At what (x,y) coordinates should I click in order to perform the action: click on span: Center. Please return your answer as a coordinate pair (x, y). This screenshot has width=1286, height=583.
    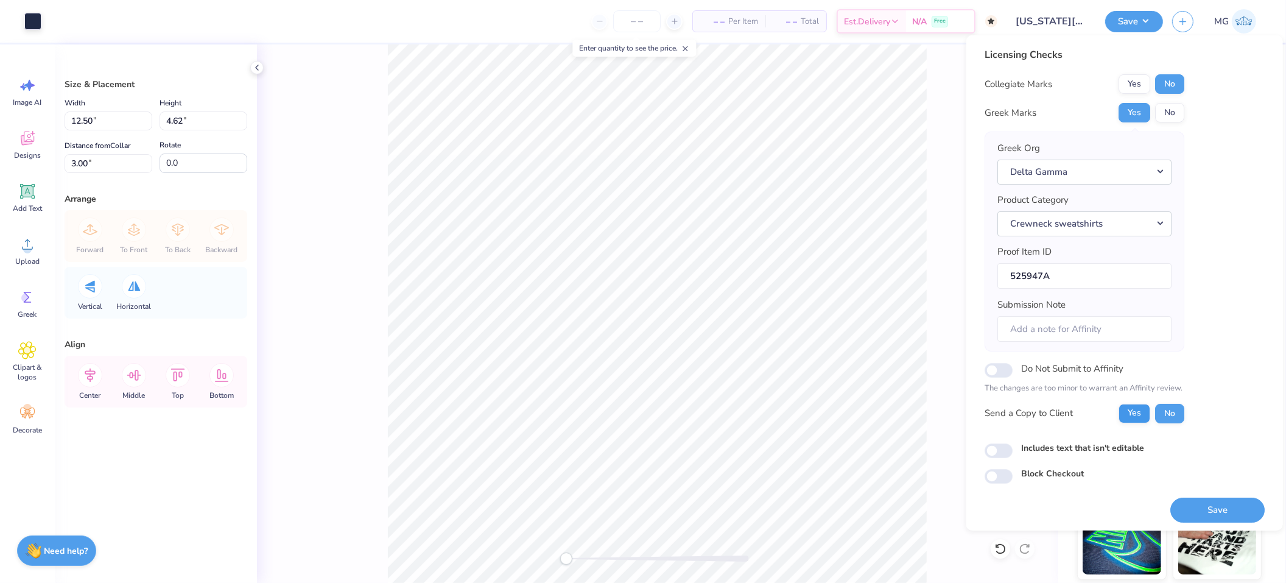
    Looking at the image, I should click on (90, 395).